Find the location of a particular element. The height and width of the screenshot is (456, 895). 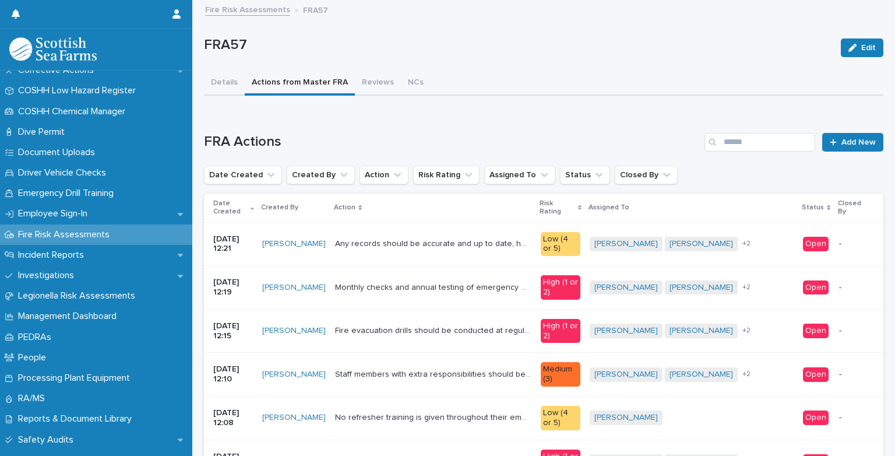

button: Closed By is located at coordinates (646, 175).